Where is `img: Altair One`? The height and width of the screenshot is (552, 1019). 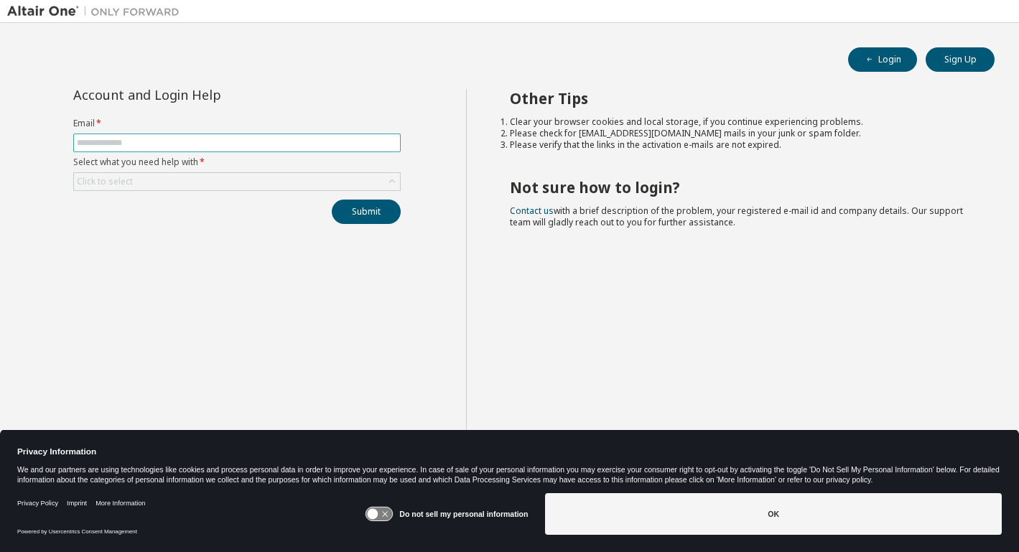
img: Altair One is located at coordinates (97, 11).